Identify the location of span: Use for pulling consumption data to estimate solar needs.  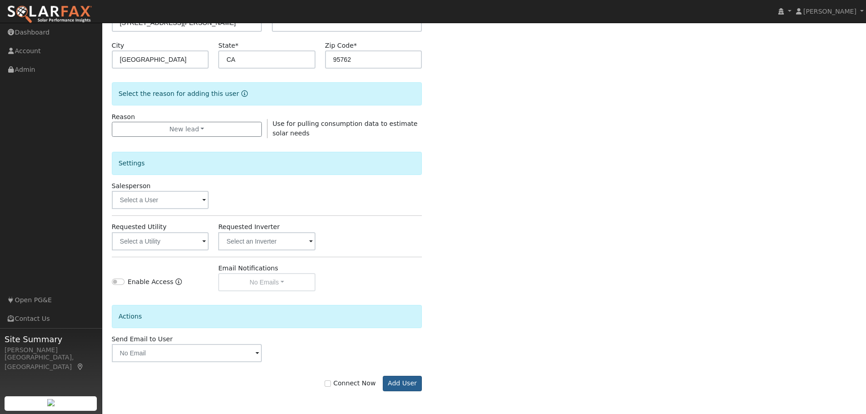
(345, 128).